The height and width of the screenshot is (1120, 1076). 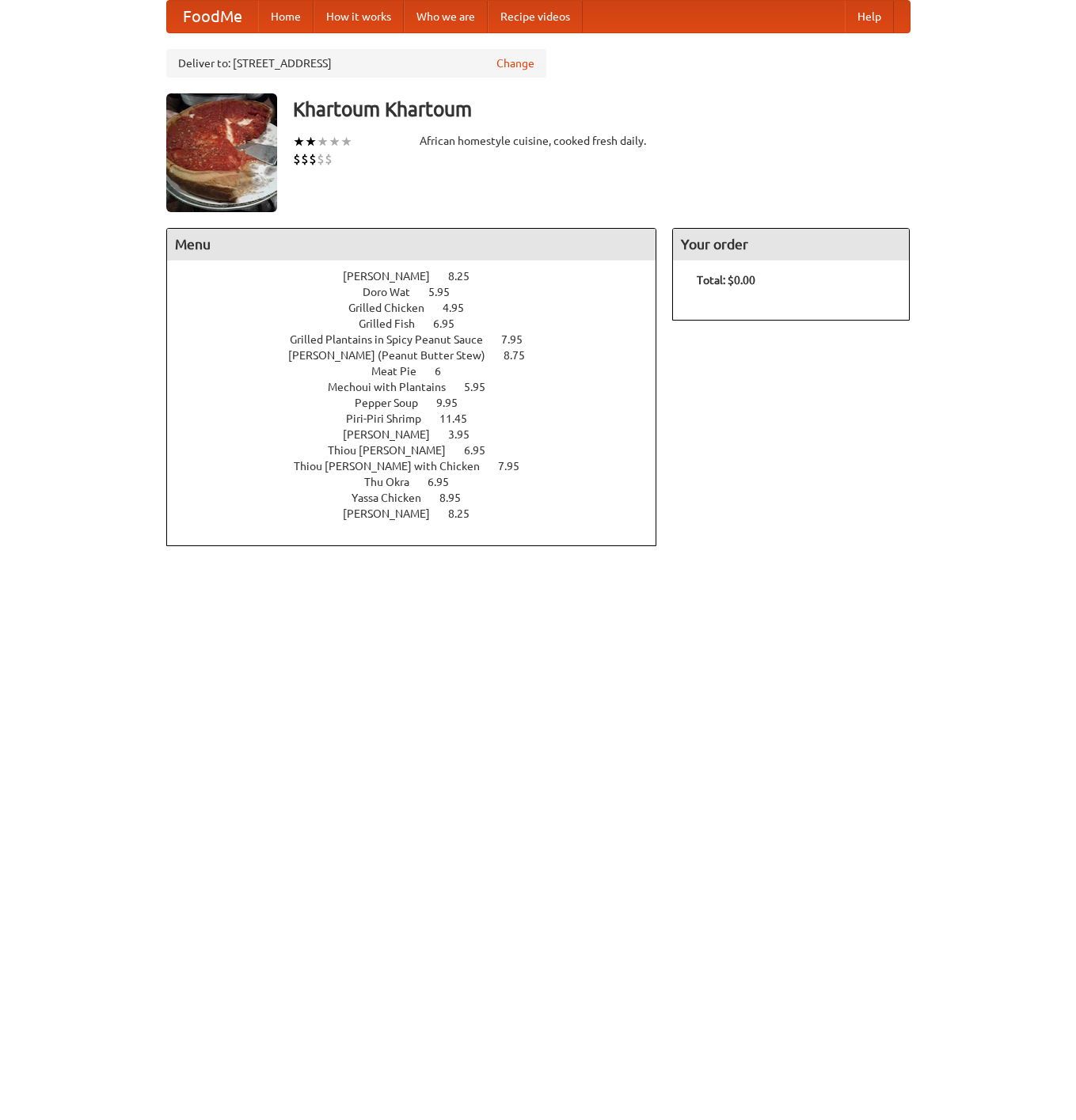 What do you see at coordinates (420, 308) in the screenshot?
I see `a: Grilled Chicken 4.95` at bounding box center [420, 308].